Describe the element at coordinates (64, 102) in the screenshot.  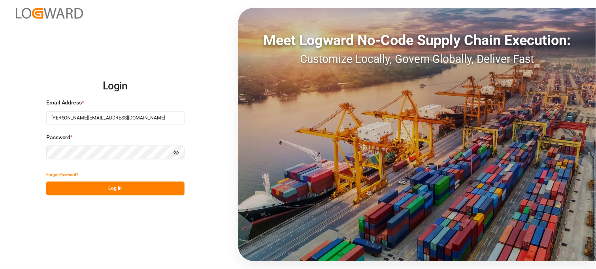
I see `span: Email Address` at that location.